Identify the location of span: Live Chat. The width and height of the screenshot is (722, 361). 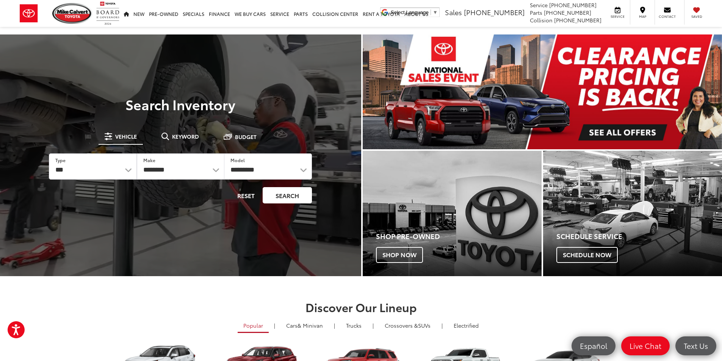
(645, 345).